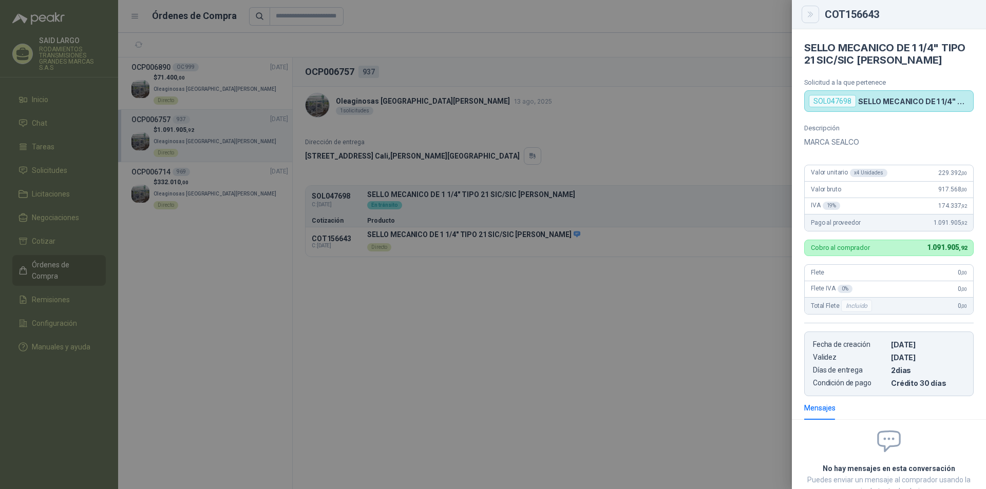 The image size is (986, 489). Describe the element at coordinates (889, 128) in the screenshot. I see `p: Descripción` at that location.